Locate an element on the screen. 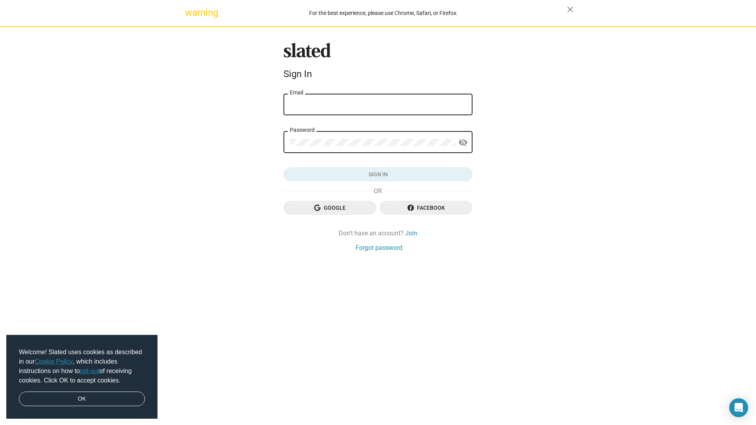 The width and height of the screenshot is (756, 425). div: For the best experience, please use Chrome, Safari, or Firefox. is located at coordinates (384, 13).